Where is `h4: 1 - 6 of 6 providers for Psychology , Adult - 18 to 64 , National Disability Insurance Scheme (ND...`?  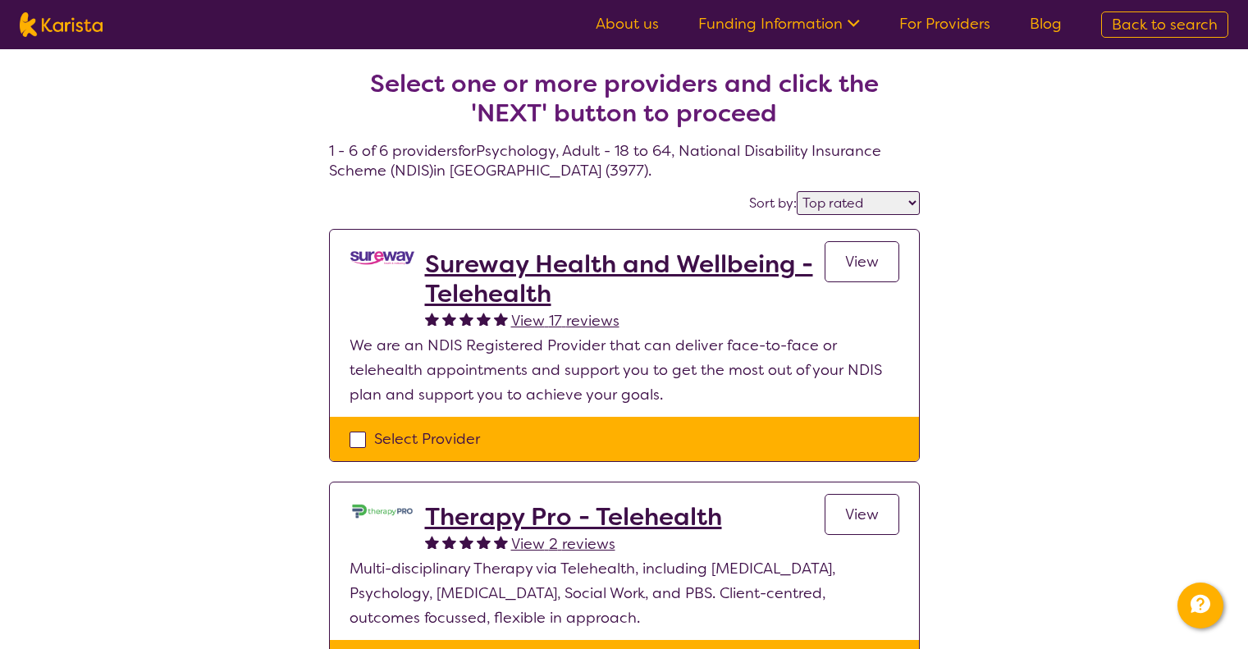 h4: 1 - 6 of 6 providers for Psychology , Adult - 18 to 64 , National Disability Insurance Scheme (ND... is located at coordinates (624, 105).